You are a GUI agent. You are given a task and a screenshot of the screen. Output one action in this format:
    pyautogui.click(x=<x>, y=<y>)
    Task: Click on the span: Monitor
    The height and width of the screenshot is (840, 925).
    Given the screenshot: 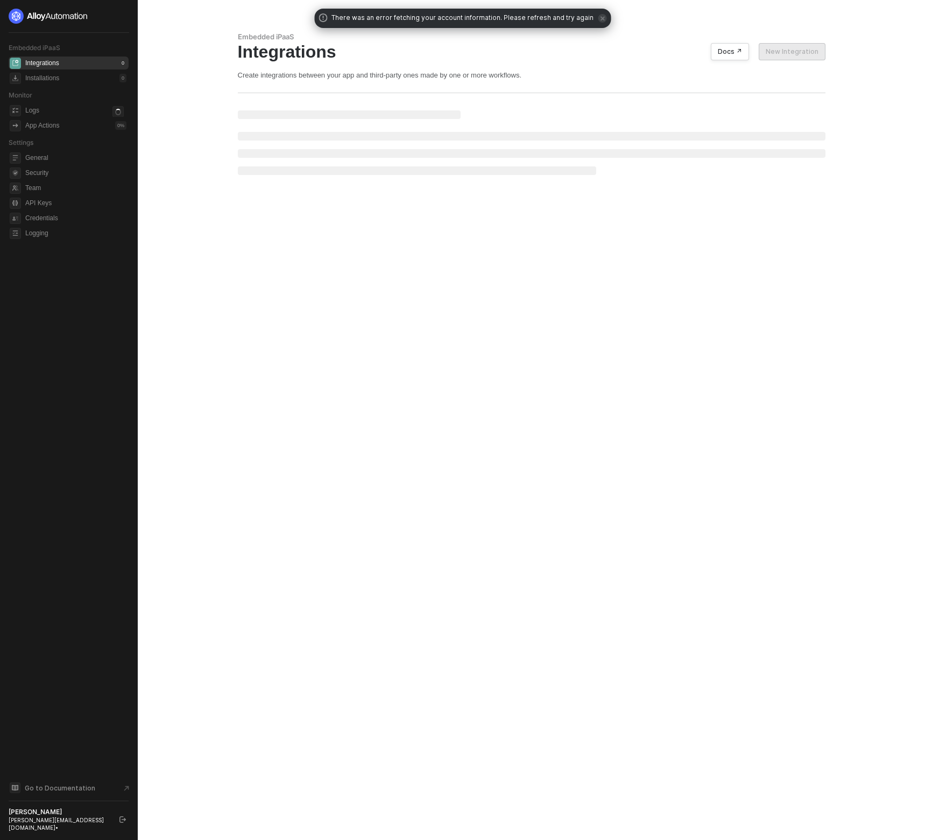 What is the action you would take?
    pyautogui.click(x=20, y=95)
    